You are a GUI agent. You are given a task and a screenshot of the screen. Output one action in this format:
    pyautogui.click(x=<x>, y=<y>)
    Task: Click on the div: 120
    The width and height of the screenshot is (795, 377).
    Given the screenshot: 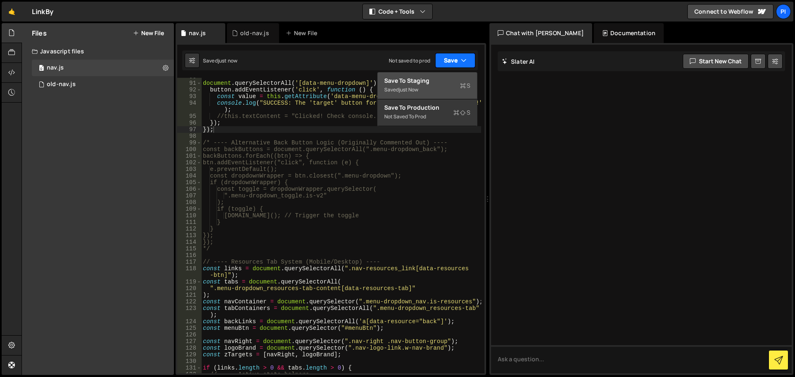 What is the action you would take?
    pyautogui.click(x=189, y=289)
    